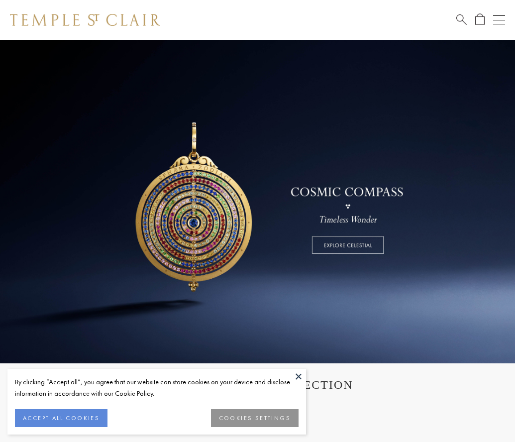  What do you see at coordinates (85, 20) in the screenshot?
I see `img: Temple St. Clair` at bounding box center [85, 20].